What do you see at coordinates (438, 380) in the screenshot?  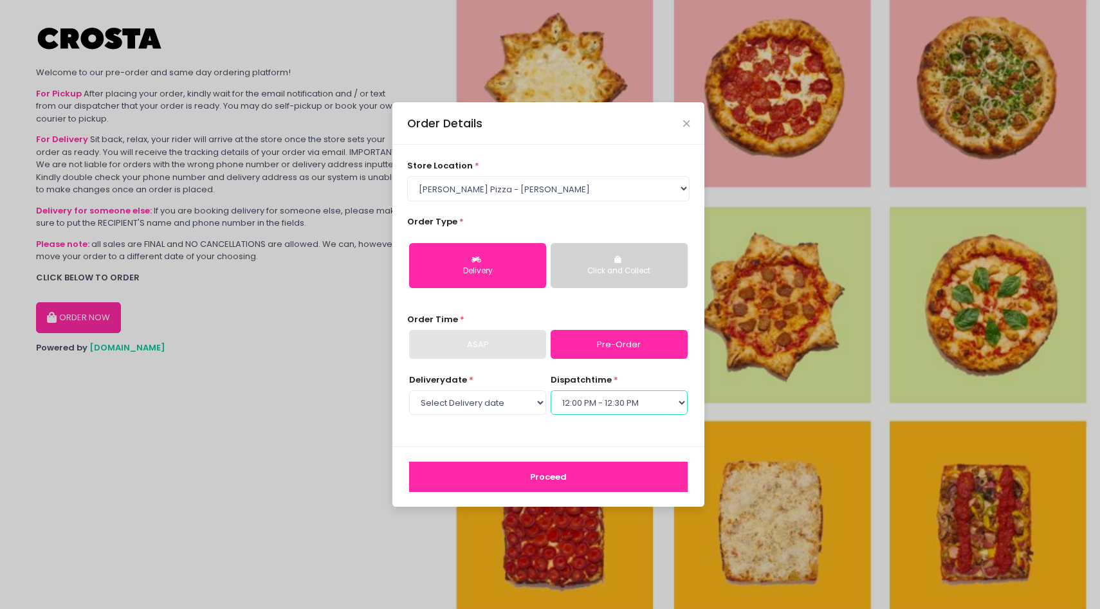 I see `span: Delivery date` at bounding box center [438, 380].